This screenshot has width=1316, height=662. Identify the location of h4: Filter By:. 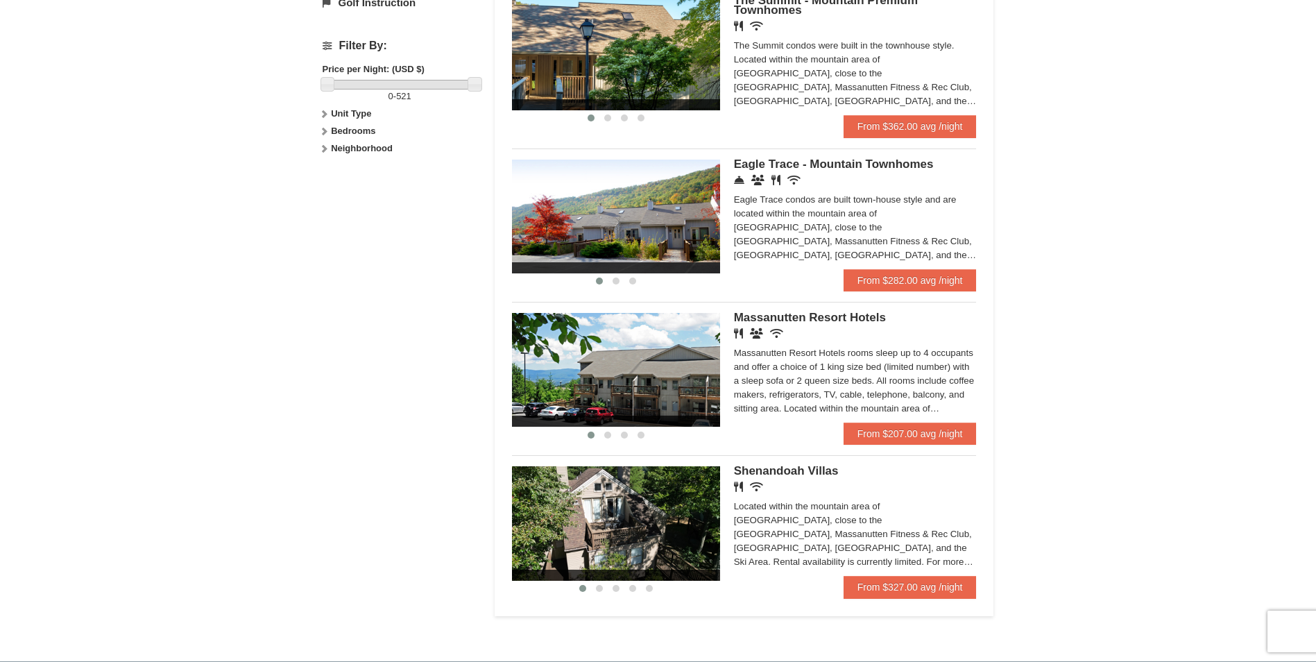
(400, 46).